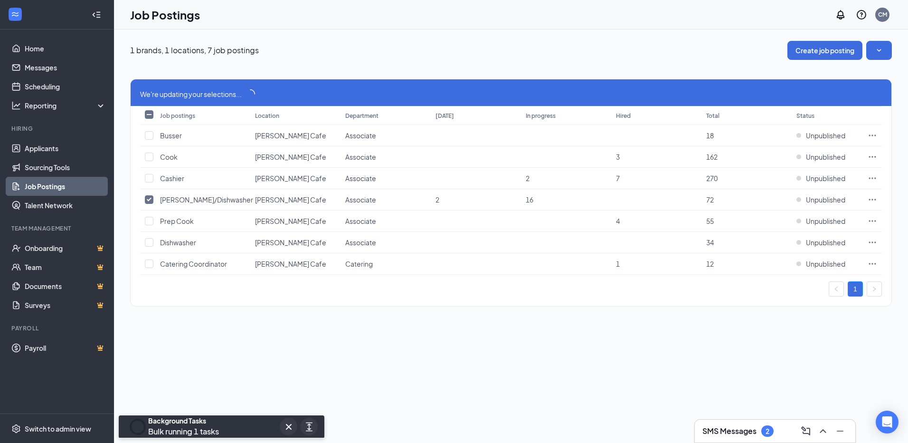 The height and width of the screenshot is (443, 908). What do you see at coordinates (57, 328) in the screenshot?
I see `div: Payroll` at bounding box center [57, 328].